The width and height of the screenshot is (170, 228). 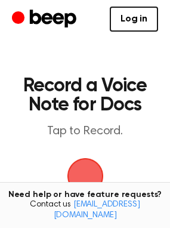 What do you see at coordinates (45, 19) in the screenshot?
I see `a: Beep` at bounding box center [45, 19].